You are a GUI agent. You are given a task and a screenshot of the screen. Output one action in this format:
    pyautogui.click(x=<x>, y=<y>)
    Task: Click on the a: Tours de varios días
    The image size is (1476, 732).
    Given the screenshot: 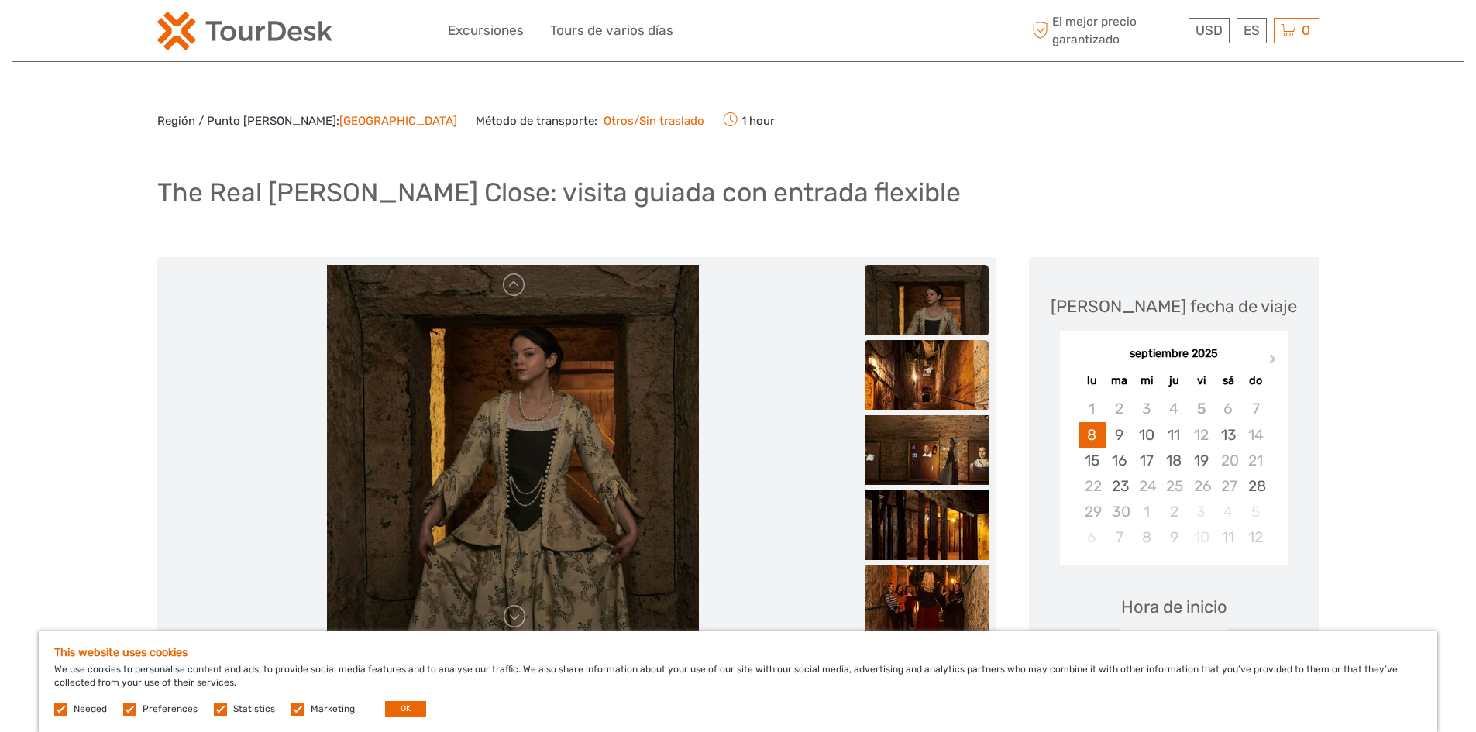 What is the action you would take?
    pyautogui.click(x=611, y=30)
    